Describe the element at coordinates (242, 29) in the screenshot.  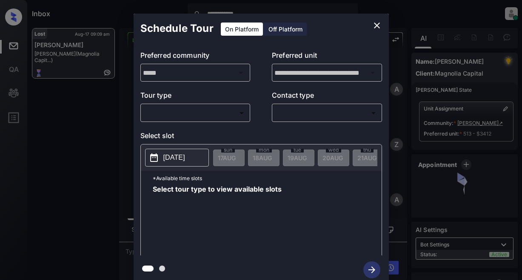
I see `div: On Platform` at that location.